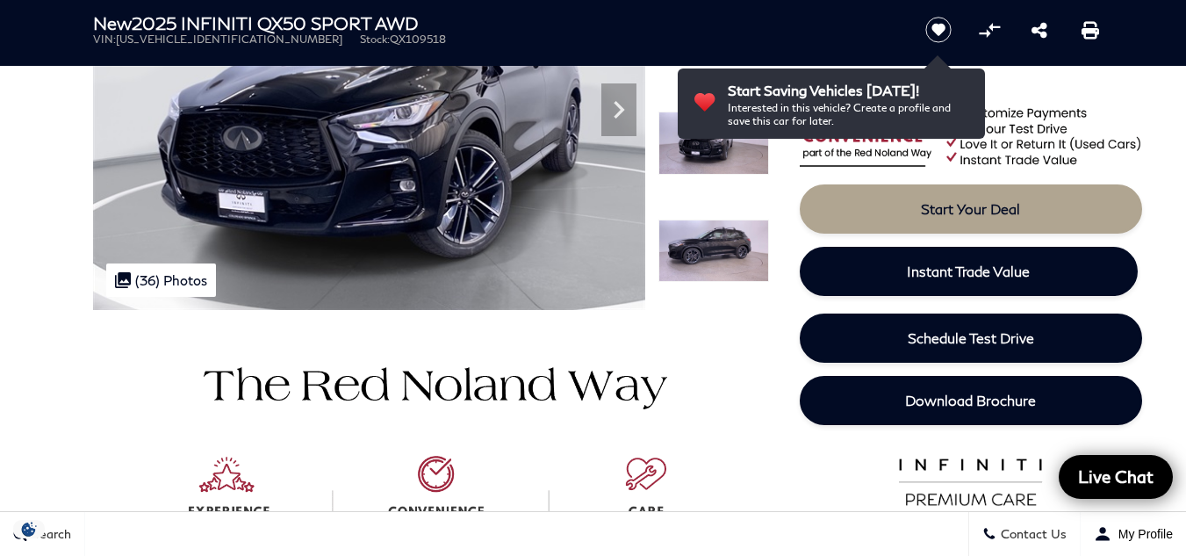 The width and height of the screenshot is (1186, 556). What do you see at coordinates (714, 143) in the screenshot?
I see `img: New 2025 BLACK OBSIDIAN INFINITI SPORT AWD image 3` at bounding box center [714, 143].